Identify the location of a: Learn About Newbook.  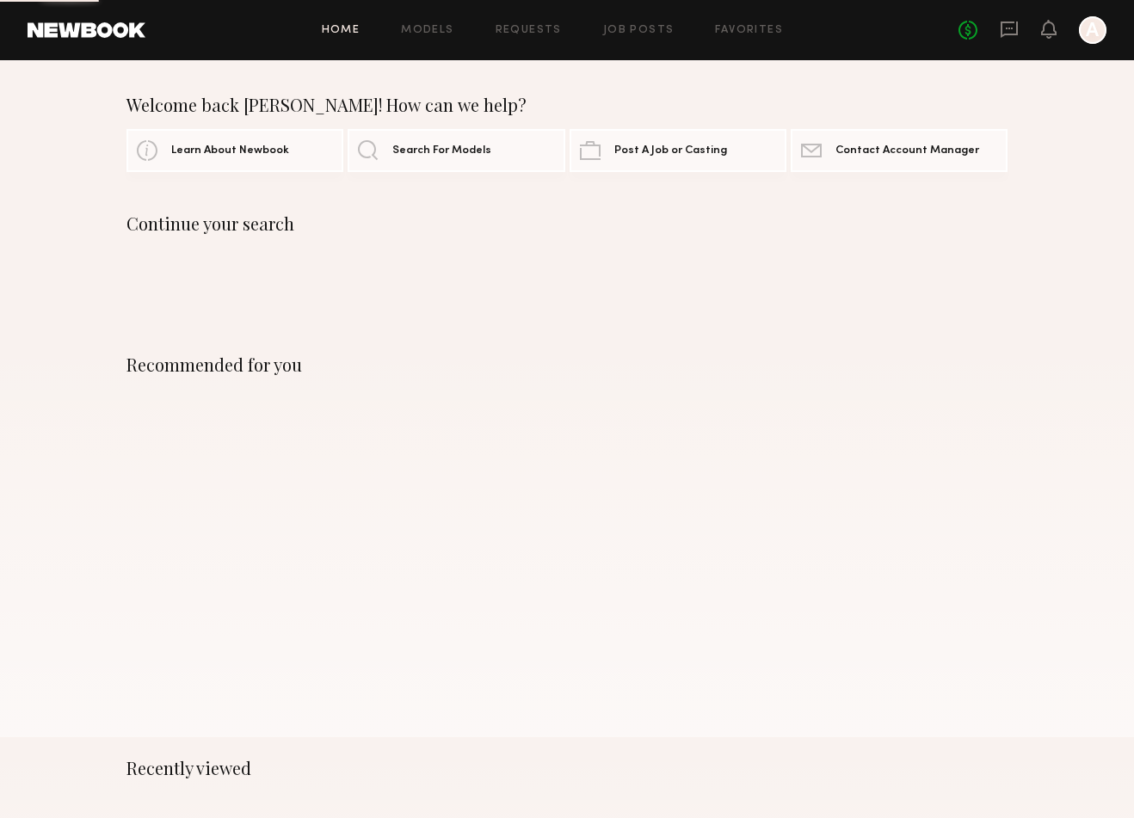
(235, 151).